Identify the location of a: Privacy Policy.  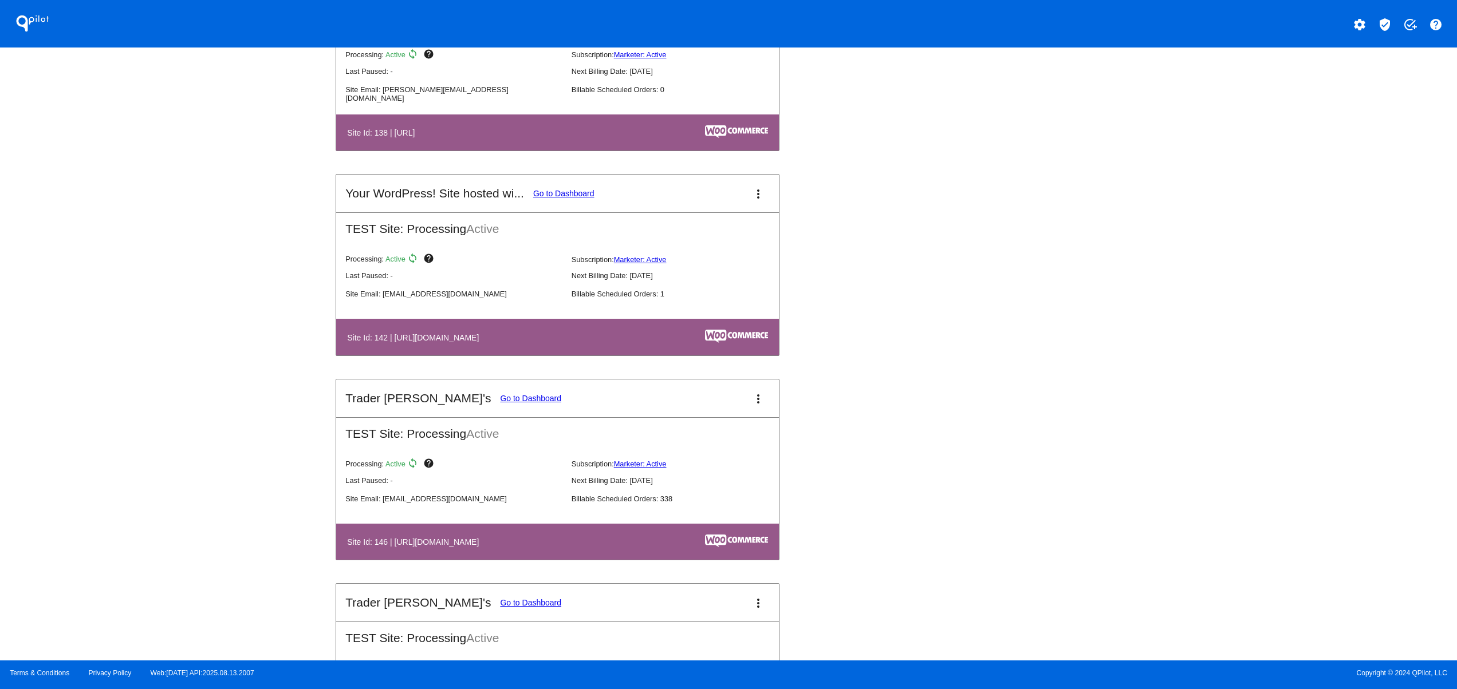
(110, 673).